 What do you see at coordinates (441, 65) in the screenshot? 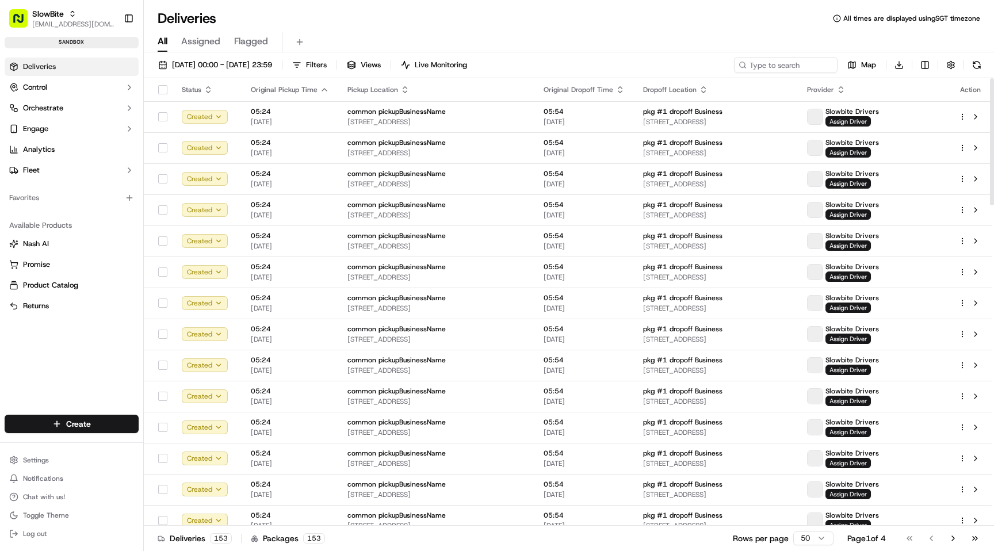
I see `span: Live Monitoring` at bounding box center [441, 65].